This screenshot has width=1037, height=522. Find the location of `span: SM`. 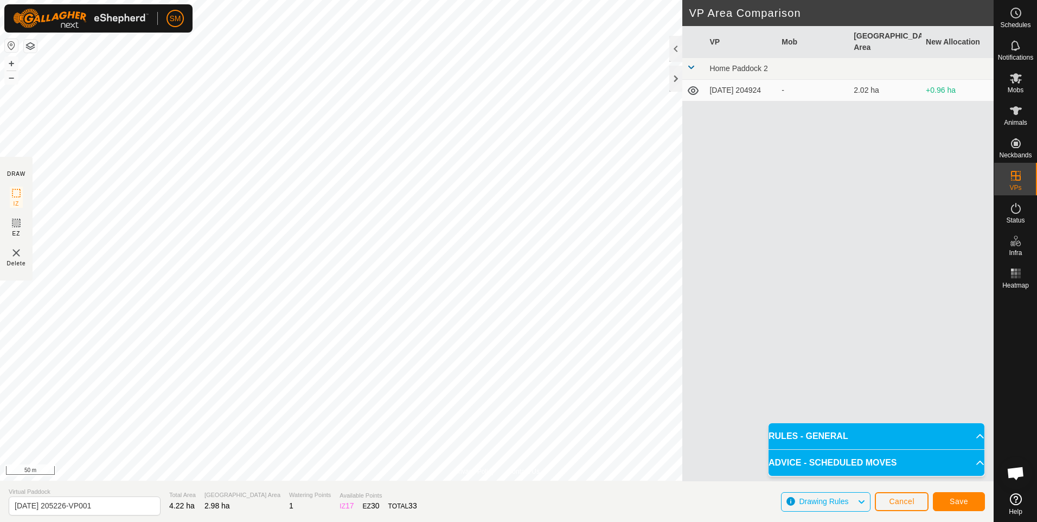

span: SM is located at coordinates (175, 18).